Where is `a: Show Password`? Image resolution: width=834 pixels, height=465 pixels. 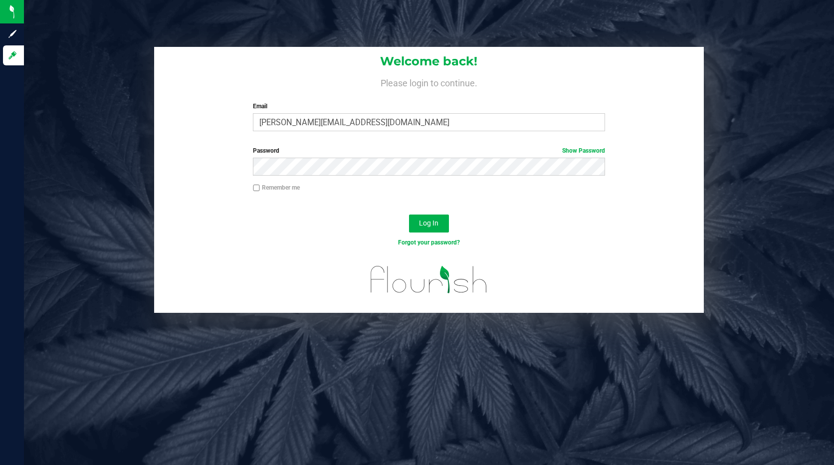
a: Show Password is located at coordinates (583, 151).